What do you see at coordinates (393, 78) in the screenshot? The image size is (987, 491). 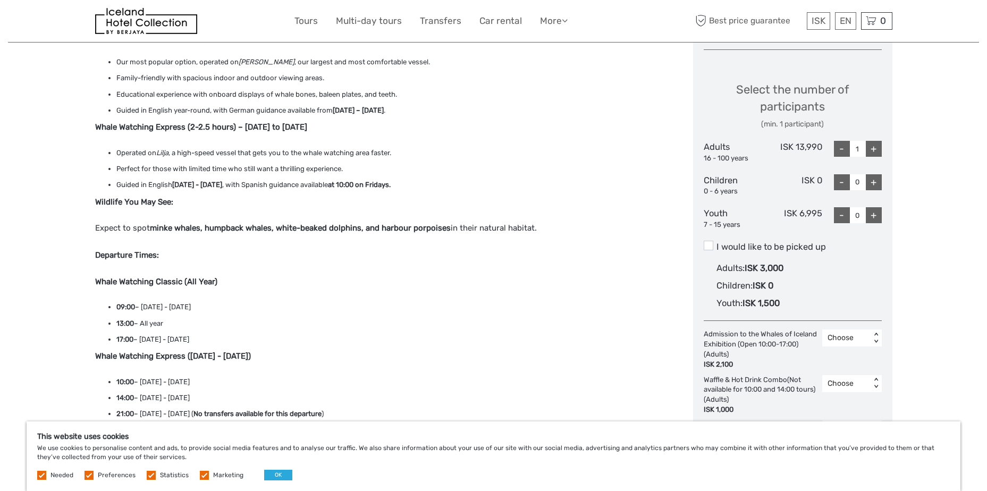 I see `li: Family-friendly with spacious indoor and outdoor viewing areas.` at bounding box center [393, 78].